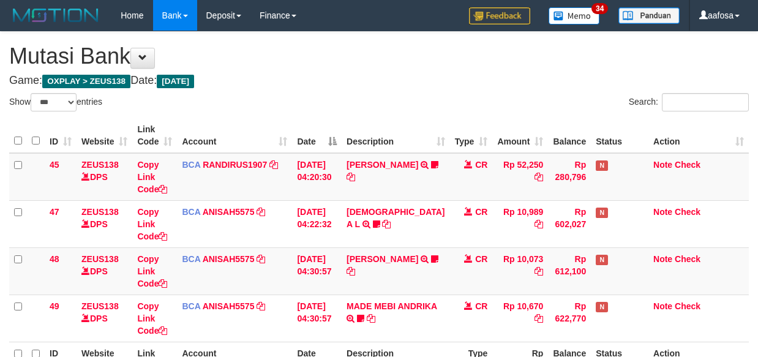  Describe the element at coordinates (56, 102) in the screenshot. I see `label: Show entries` at that location.